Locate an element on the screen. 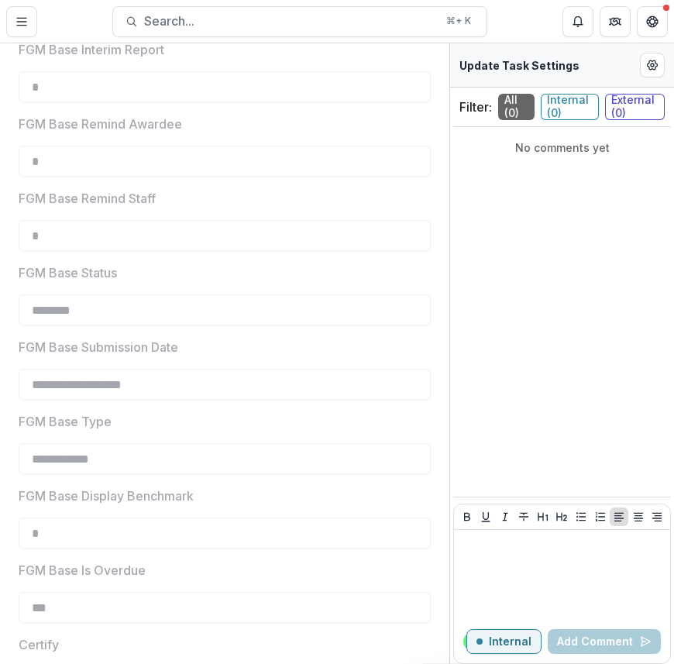 This screenshot has width=674, height=664. p: FGM Base Is Overdue is located at coordinates (82, 570).